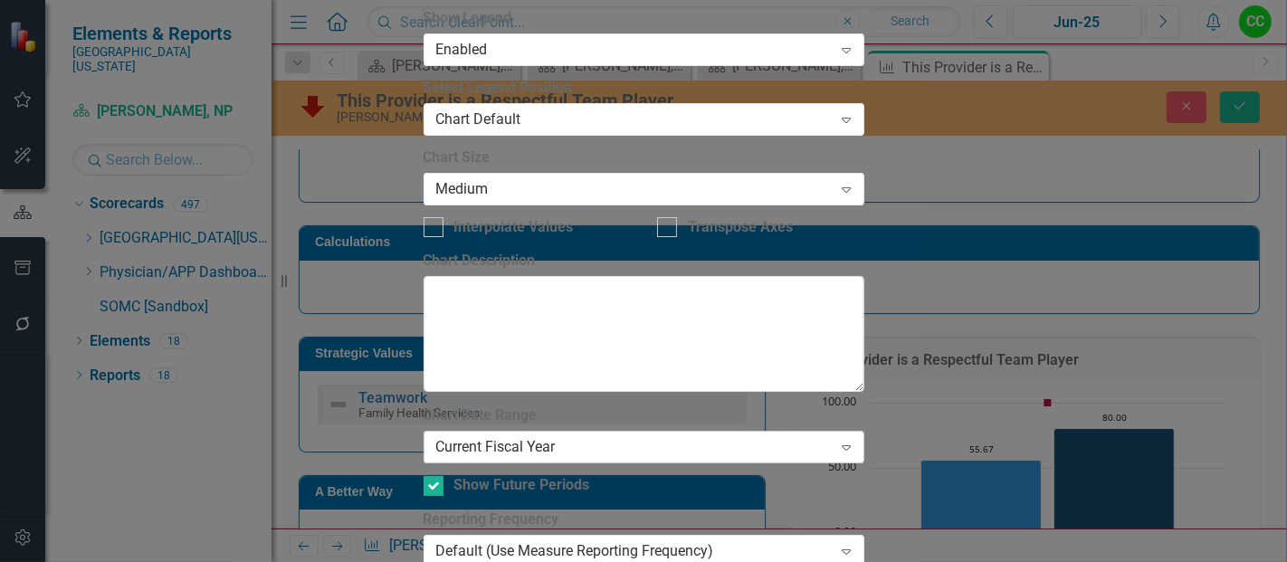 The height and width of the screenshot is (562, 1287). I want to click on label: Chart Size, so click(644, 158).